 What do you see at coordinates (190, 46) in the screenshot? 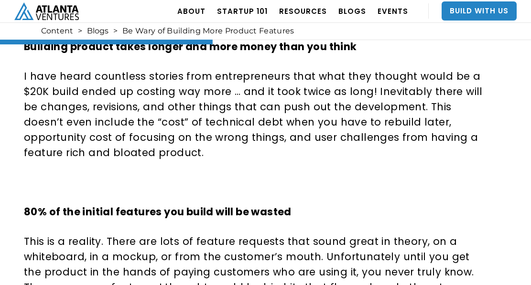
I see `strong: Building product takes longer and more money than you think` at bounding box center [190, 46].